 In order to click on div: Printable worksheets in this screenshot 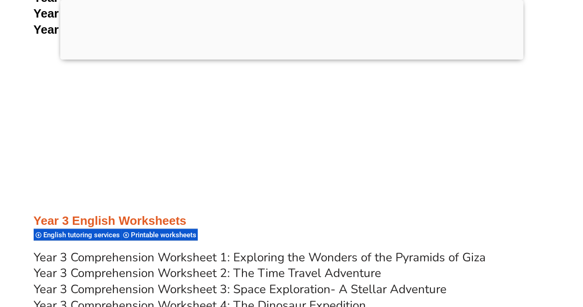, I will do `click(160, 234)`.